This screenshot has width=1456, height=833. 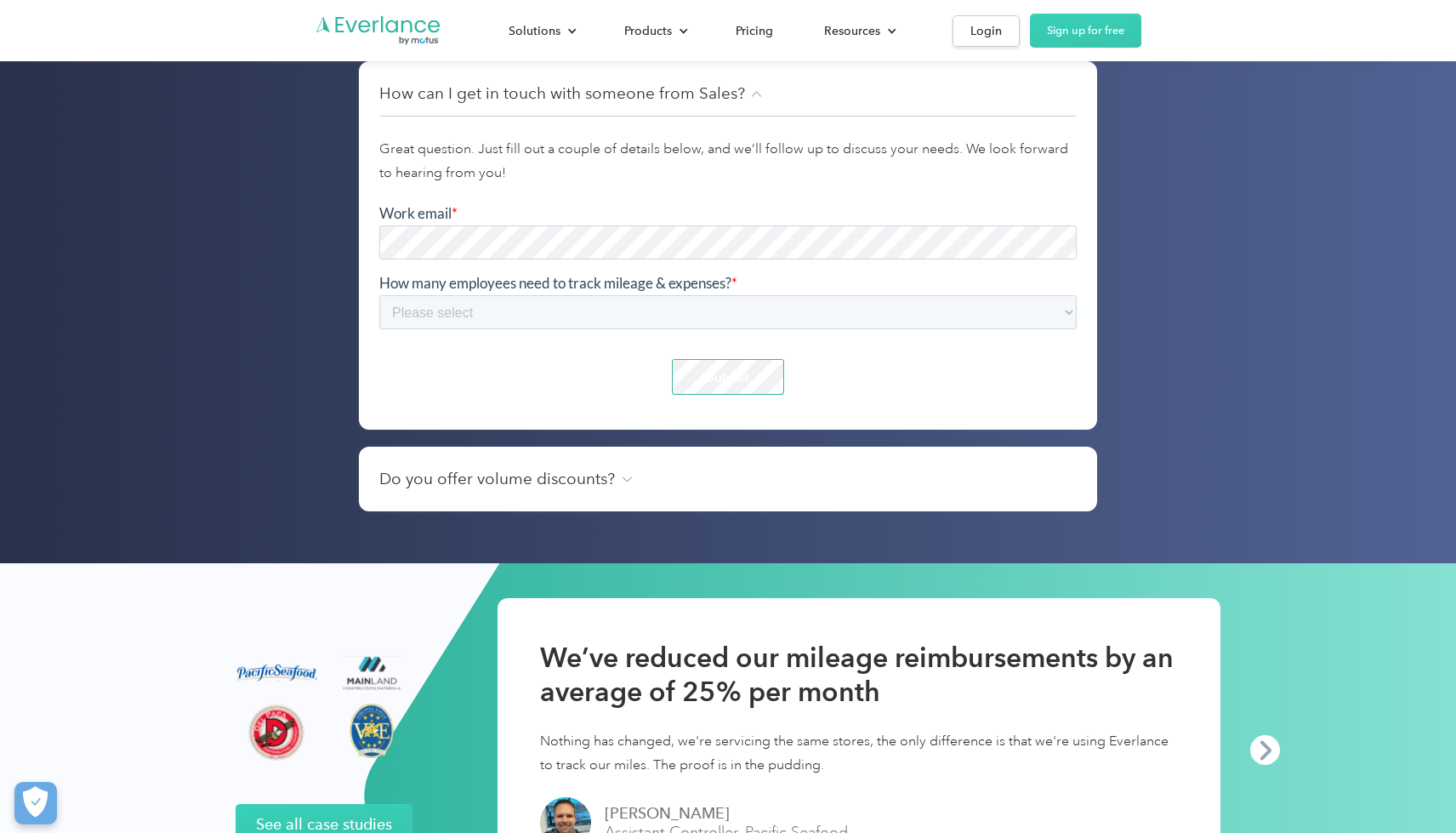 I want to click on h4: Do you offer volume discounts?, so click(x=497, y=479).